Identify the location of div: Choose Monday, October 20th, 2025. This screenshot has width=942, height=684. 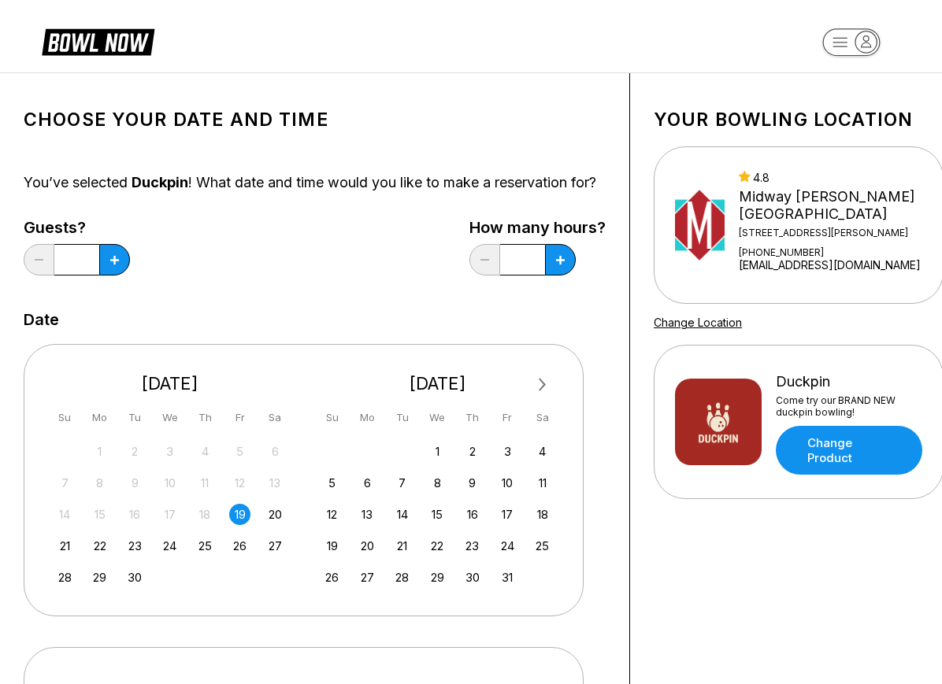
(367, 546).